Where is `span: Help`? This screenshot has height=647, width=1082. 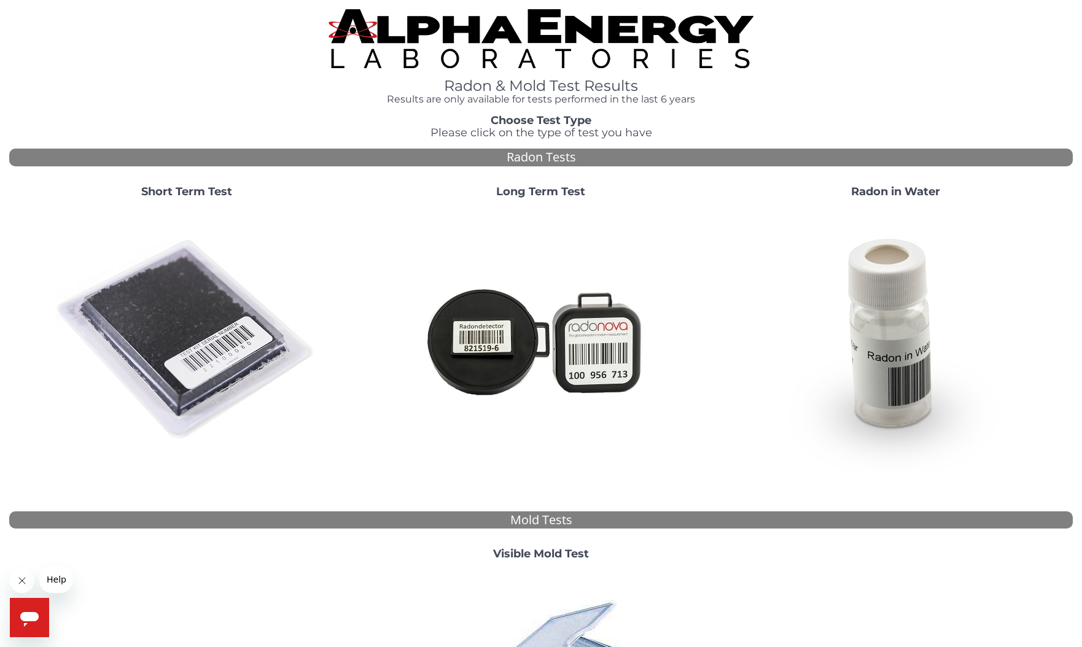
span: Help is located at coordinates (17, 14).